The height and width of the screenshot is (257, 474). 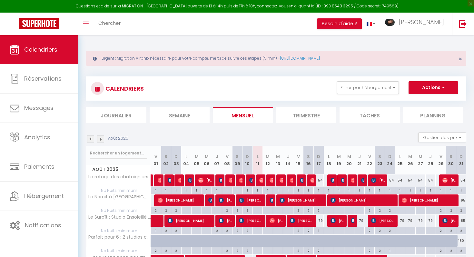 I want to click on th: 10, so click(x=248, y=160).